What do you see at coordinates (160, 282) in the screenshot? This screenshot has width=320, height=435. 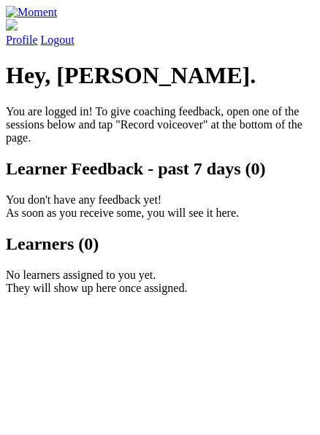 I see `p: No learners assigned to you yet. They will show up here once assigned.` at bounding box center [160, 282].